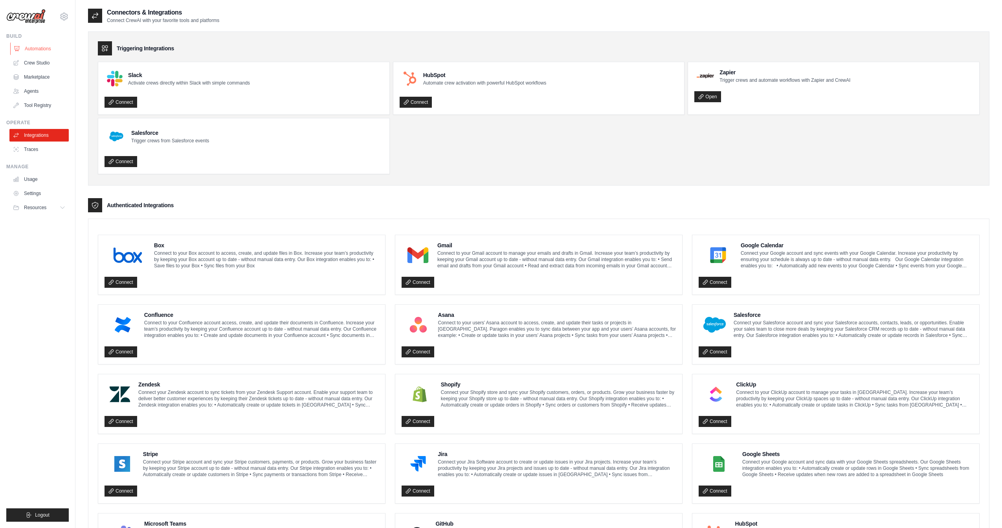 This screenshot has width=1002, height=528. Describe the element at coordinates (858, 468) in the screenshot. I see `p: Connect your Google account and sync data with your Google Sheets spreadsheets. Our Google Sheets...` at that location.